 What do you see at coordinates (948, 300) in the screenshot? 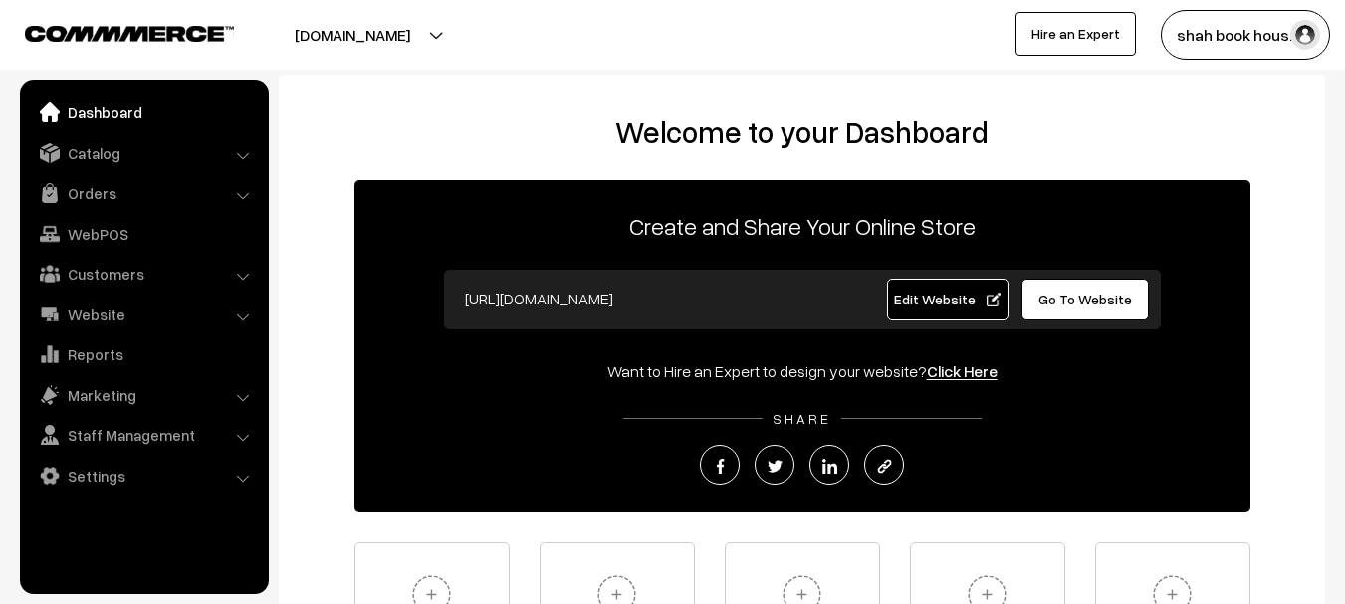
I see `a: Edit Website` at bounding box center [948, 300].